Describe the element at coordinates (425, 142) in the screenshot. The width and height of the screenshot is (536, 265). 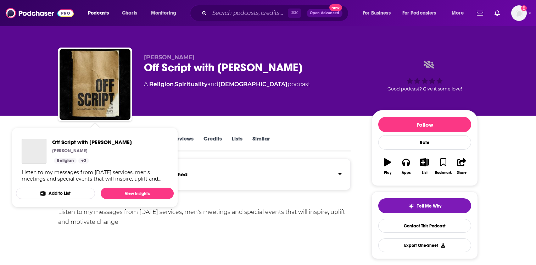
I see `div: Rate` at that location.